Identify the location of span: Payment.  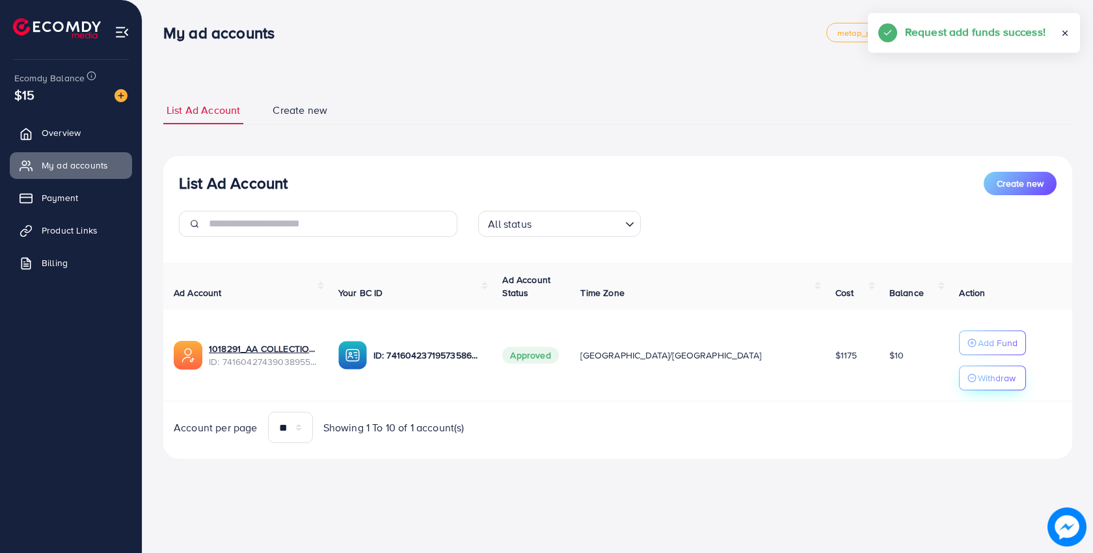
(60, 198).